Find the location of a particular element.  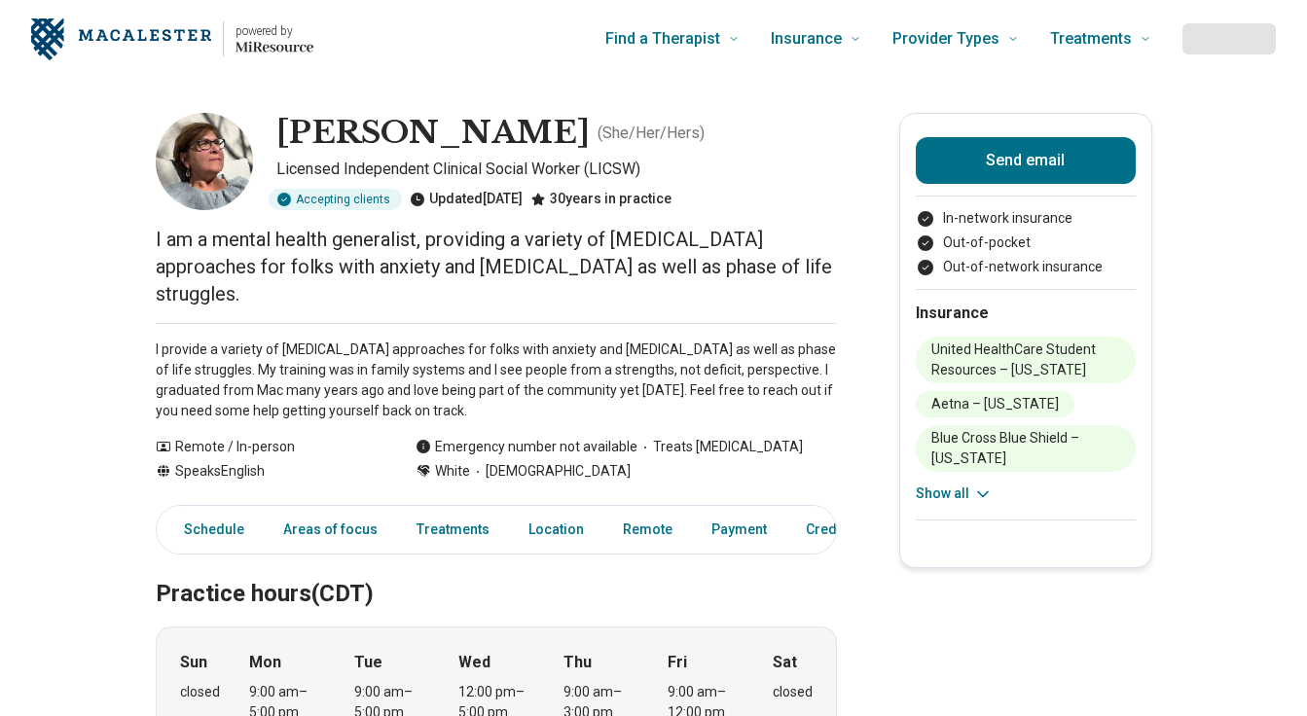

a: Remote is located at coordinates (647, 529).